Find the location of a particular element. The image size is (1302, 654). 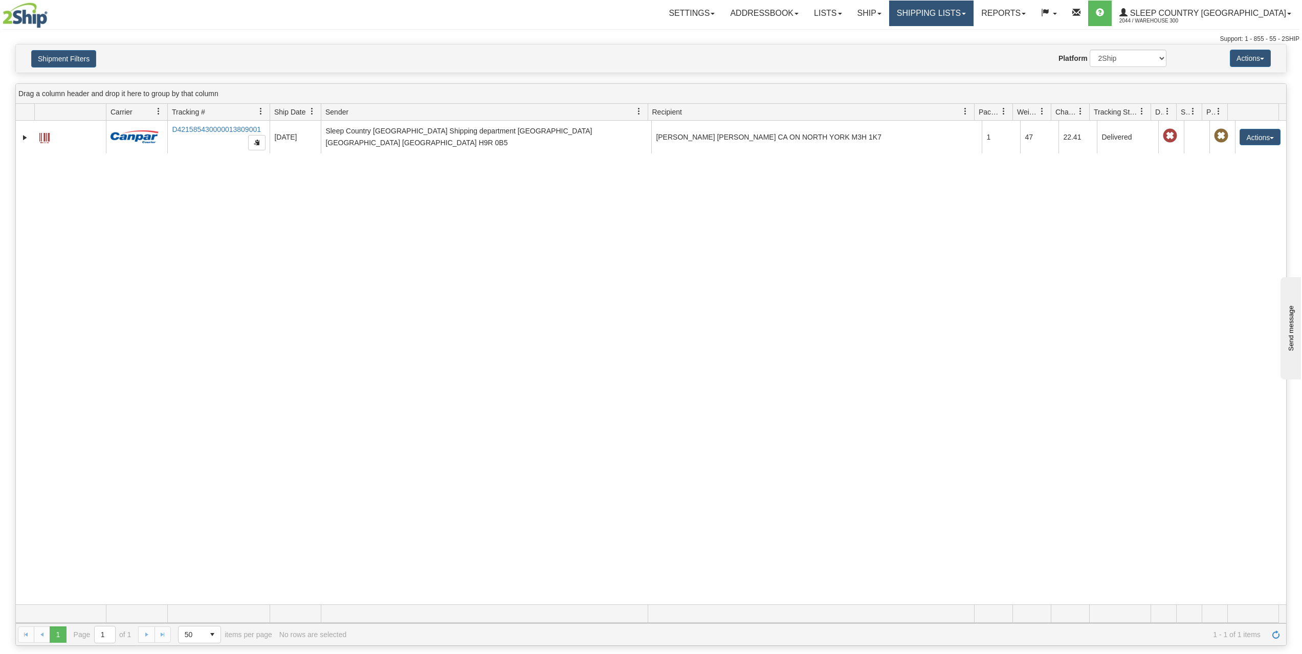

span: 50 is located at coordinates (191, 635).